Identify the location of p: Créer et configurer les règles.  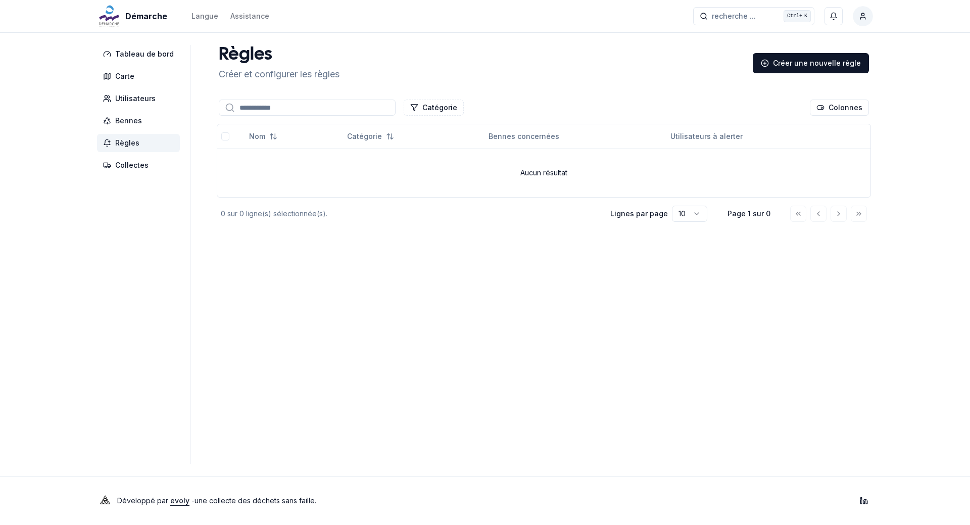
(279, 74).